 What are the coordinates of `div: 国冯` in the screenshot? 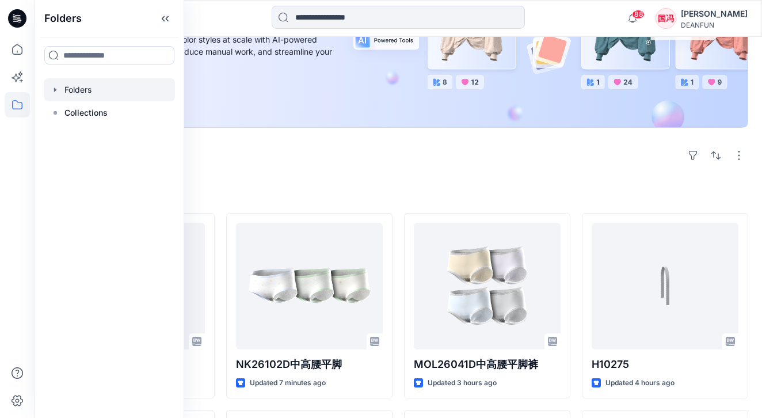 It's located at (666, 18).